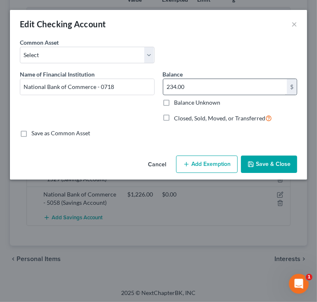  I want to click on input: 0.00, so click(225, 87).